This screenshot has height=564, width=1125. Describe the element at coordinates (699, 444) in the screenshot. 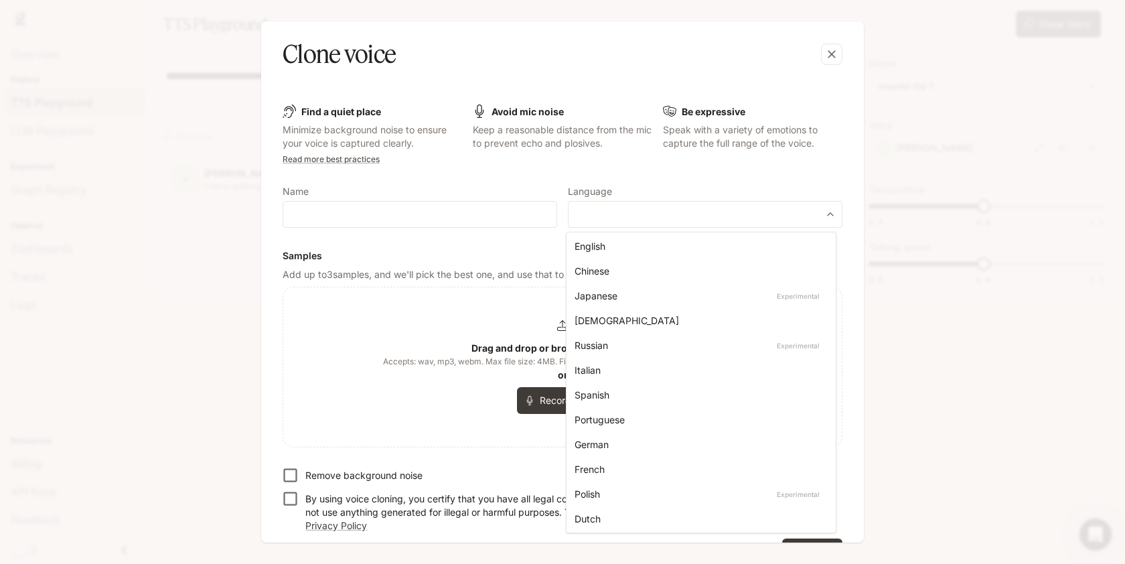

I see `div: German` at that location.